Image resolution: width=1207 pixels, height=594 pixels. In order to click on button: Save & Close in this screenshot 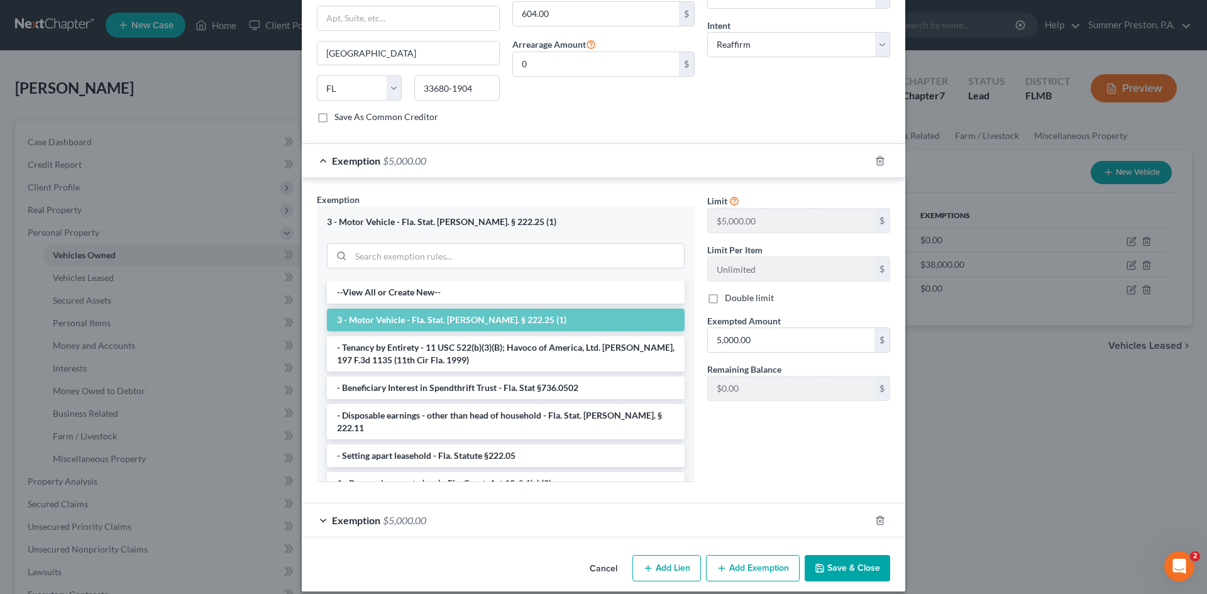, I will do `click(848, 568)`.